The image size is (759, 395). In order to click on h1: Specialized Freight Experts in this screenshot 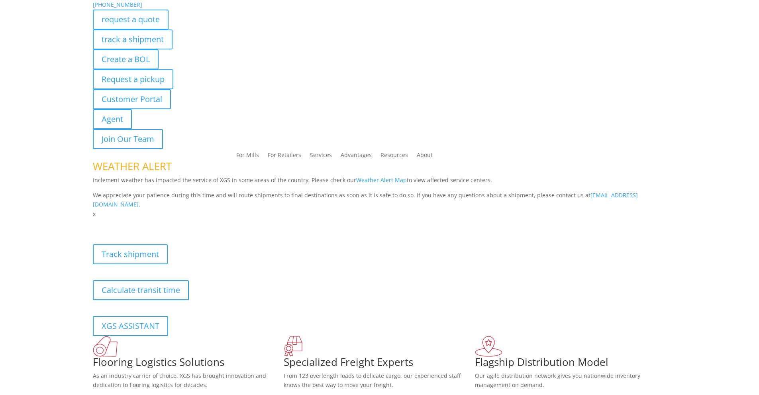, I will do `click(379, 364)`.